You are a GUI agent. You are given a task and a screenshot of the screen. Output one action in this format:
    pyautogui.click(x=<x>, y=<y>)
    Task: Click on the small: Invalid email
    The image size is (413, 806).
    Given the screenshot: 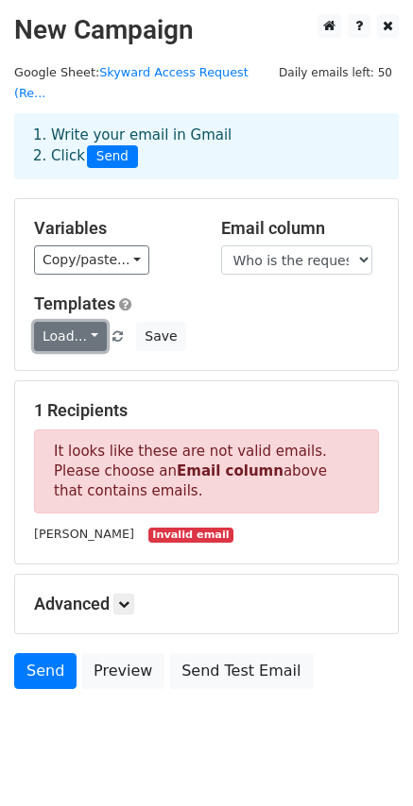 What is the action you would take?
    pyautogui.click(x=191, y=535)
    